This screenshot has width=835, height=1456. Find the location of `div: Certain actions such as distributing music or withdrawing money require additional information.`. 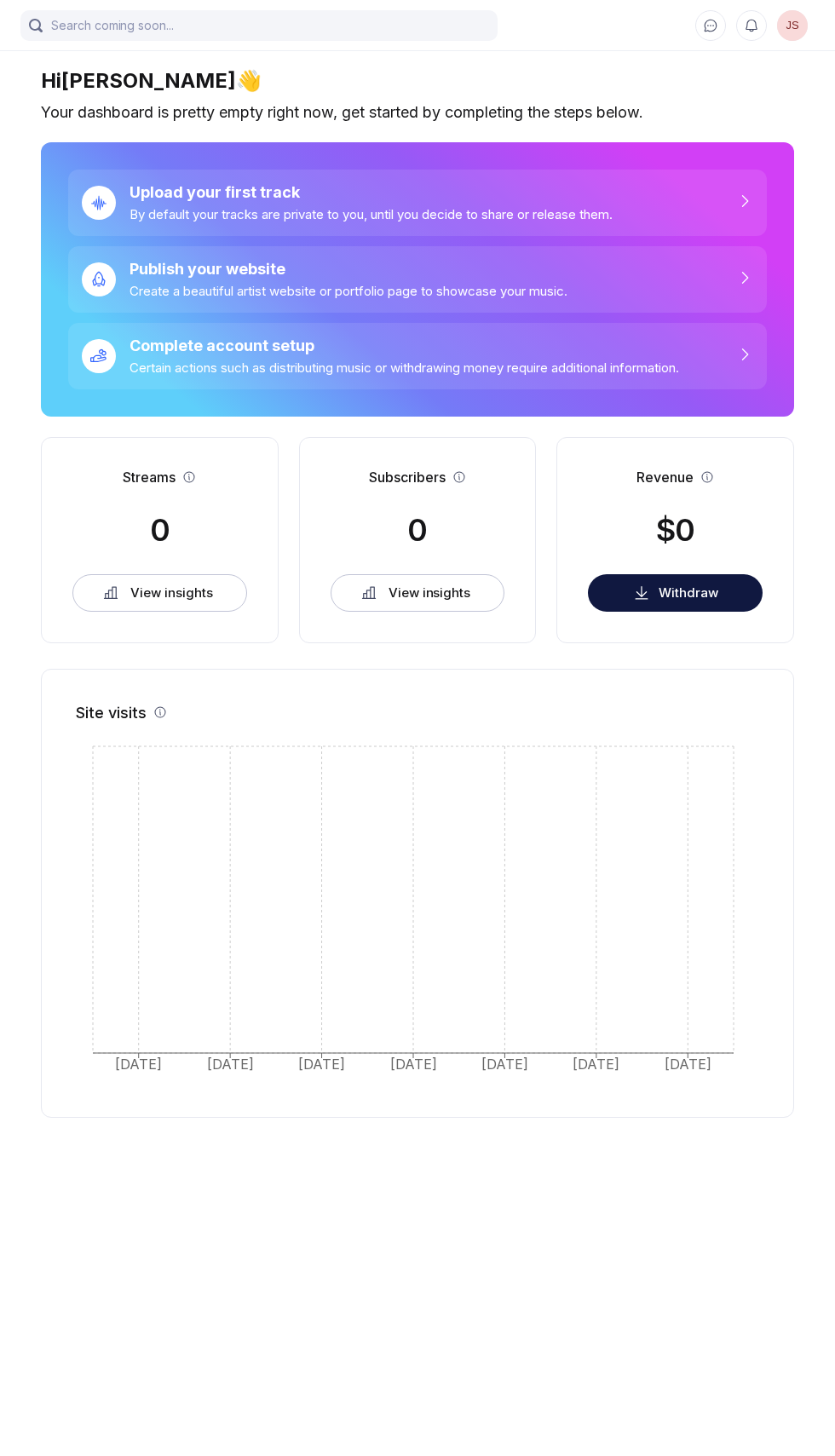

div: Certain actions such as distributing music or withdrawing money require additional information. is located at coordinates (403, 367).